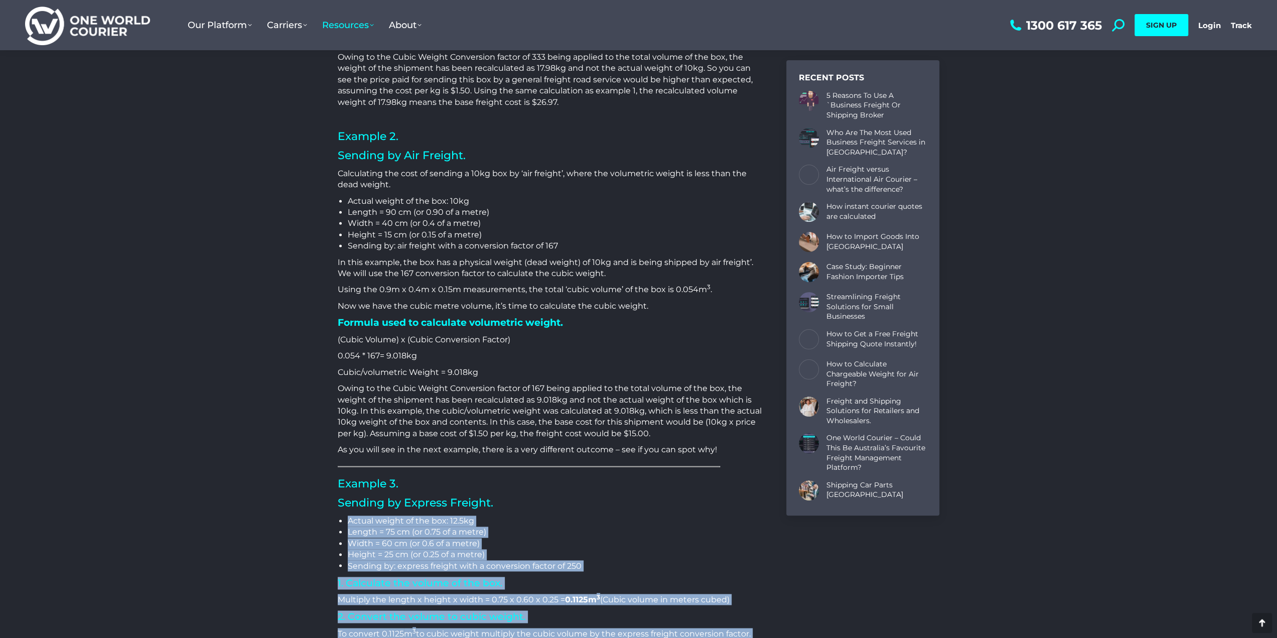  I want to click on strong: 0.1125, so click(583, 599).